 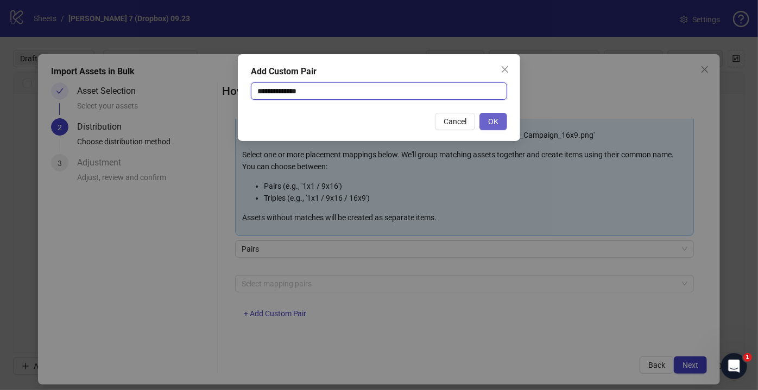 I want to click on span: OK, so click(x=493, y=122).